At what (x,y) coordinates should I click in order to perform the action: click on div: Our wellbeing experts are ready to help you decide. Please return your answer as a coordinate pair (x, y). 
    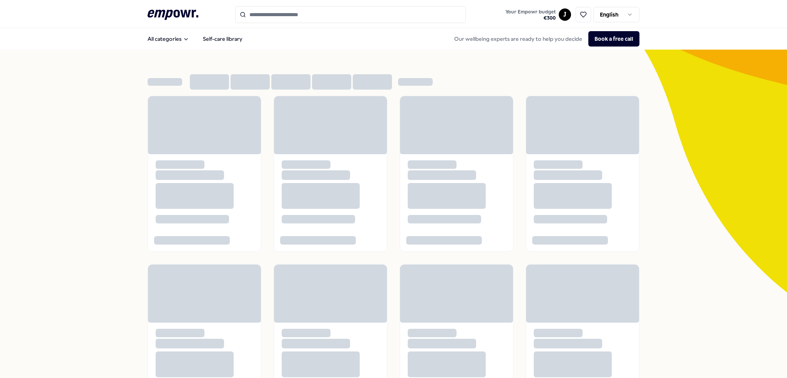
    Looking at the image, I should click on (544, 39).